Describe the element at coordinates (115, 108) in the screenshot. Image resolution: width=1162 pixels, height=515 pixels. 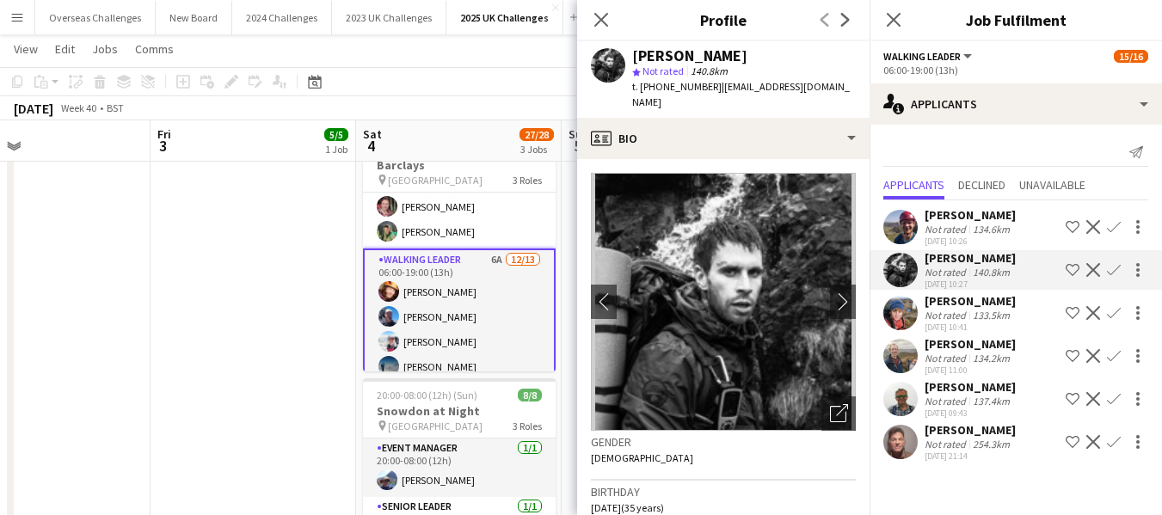
I see `div: BST` at that location.